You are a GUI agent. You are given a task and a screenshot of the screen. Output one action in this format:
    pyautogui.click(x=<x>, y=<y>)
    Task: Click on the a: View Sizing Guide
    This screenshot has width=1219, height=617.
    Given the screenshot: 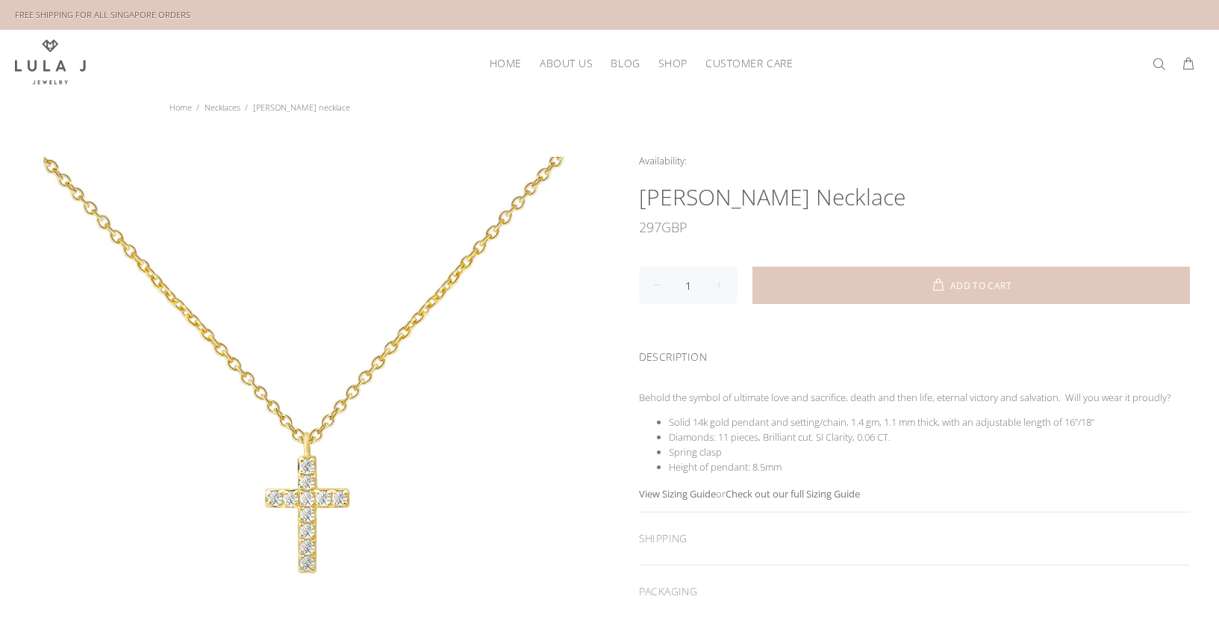 What is the action you would take?
    pyautogui.click(x=677, y=493)
    